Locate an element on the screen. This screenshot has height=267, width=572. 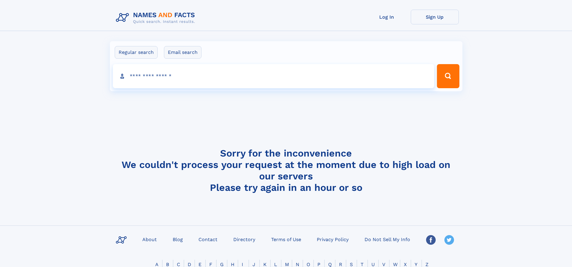
a: Blog is located at coordinates (178, 239).